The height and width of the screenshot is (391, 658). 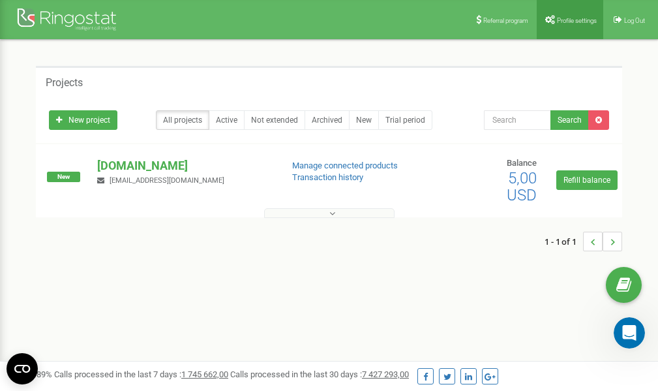 I want to click on a: Trial period, so click(x=405, y=120).